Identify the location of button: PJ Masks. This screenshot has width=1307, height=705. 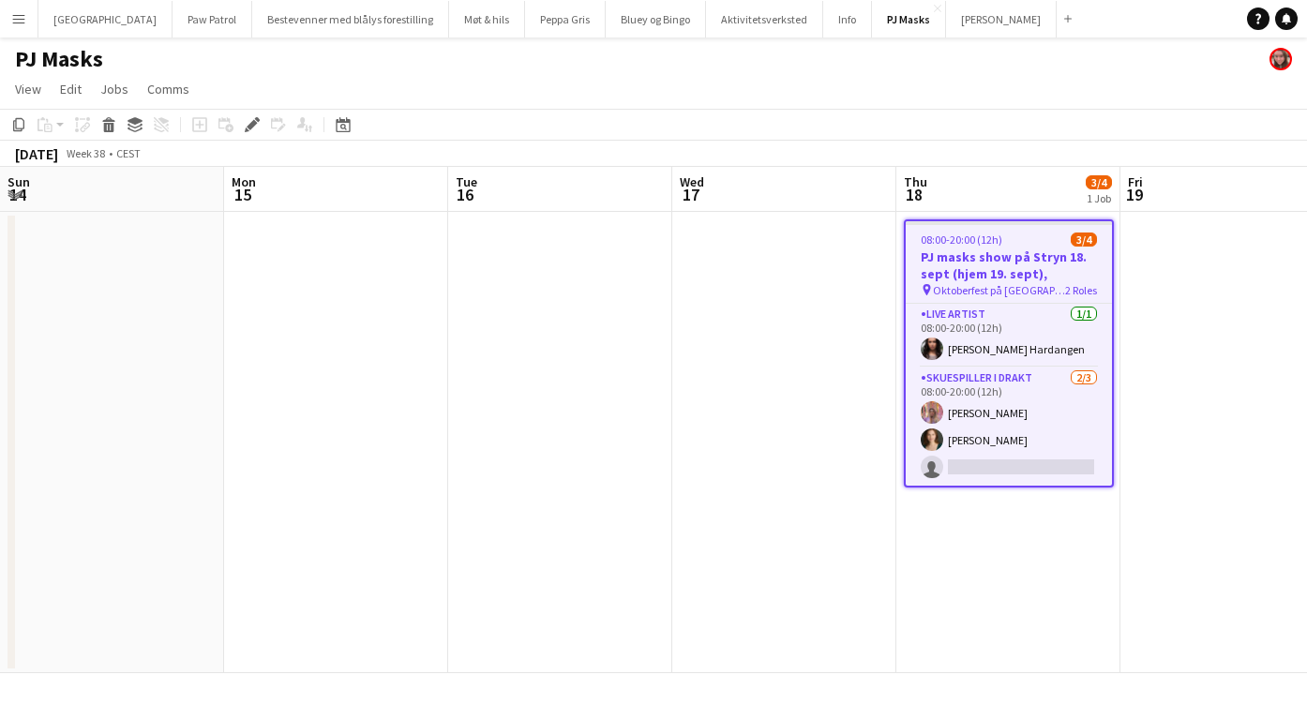
(908, 19).